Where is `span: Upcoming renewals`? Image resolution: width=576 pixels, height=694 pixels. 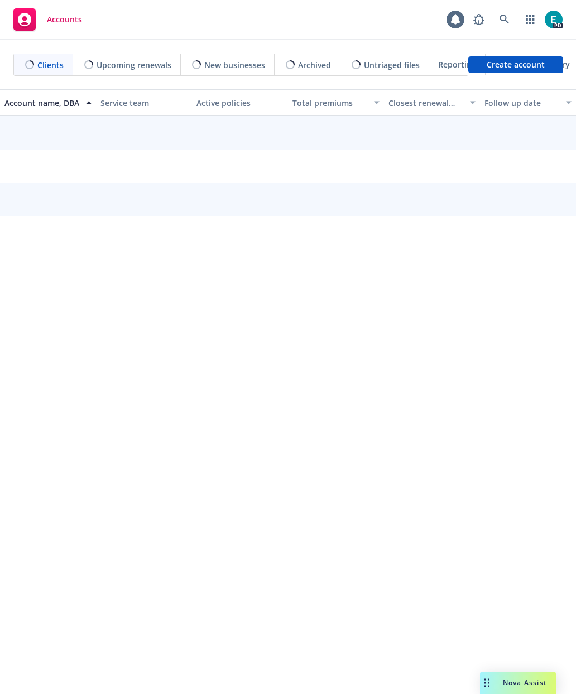
span: Upcoming renewals is located at coordinates (134, 65).